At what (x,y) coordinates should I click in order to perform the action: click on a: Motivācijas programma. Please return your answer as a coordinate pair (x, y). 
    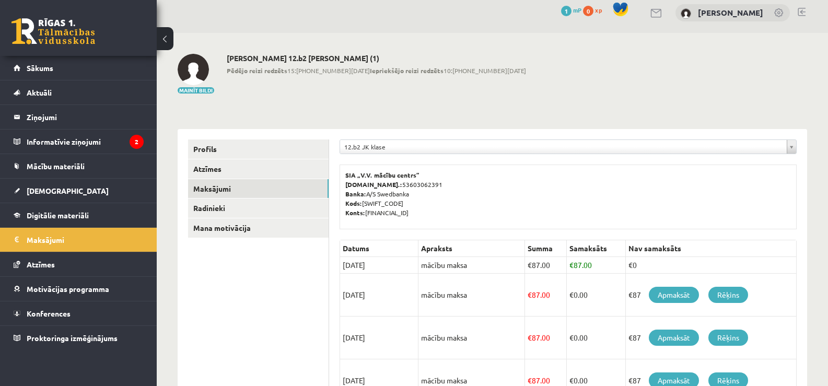
    Looking at the image, I should click on (78, 289).